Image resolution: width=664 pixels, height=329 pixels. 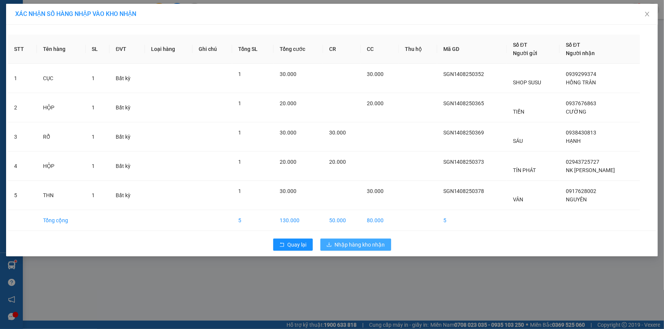 What do you see at coordinates (519, 112) in the screenshot?
I see `span: TIẾN` at bounding box center [519, 112].